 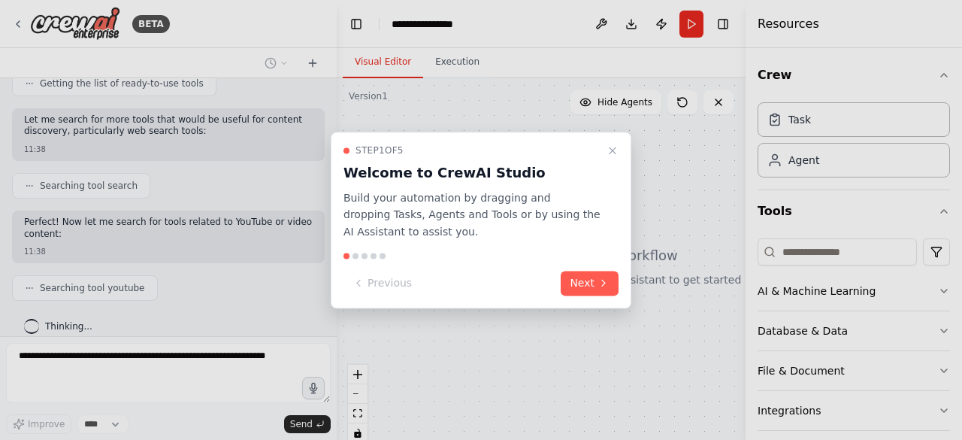 I want to click on button: Previous, so click(x=382, y=283).